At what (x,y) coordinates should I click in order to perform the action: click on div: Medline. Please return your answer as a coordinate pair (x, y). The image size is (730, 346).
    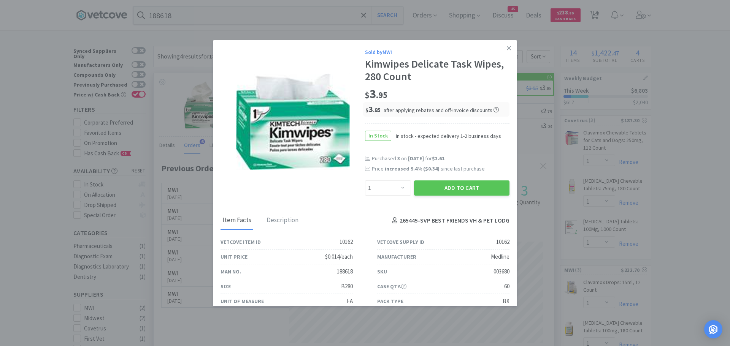
    Looking at the image, I should click on (500, 257).